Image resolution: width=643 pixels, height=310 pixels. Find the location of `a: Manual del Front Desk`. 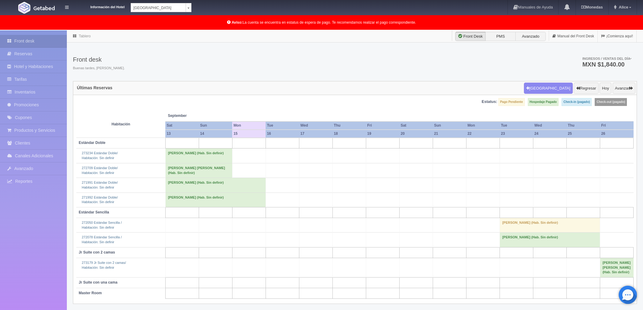

a: Manual del Front Desk is located at coordinates (573, 36).